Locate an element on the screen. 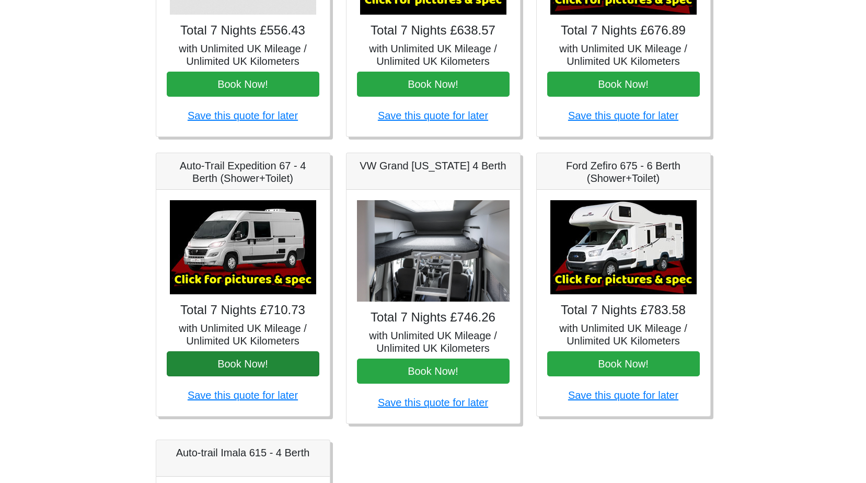 The width and height of the screenshot is (866, 483). h4: Total 7 Nights £783.58 is located at coordinates (623, 310).